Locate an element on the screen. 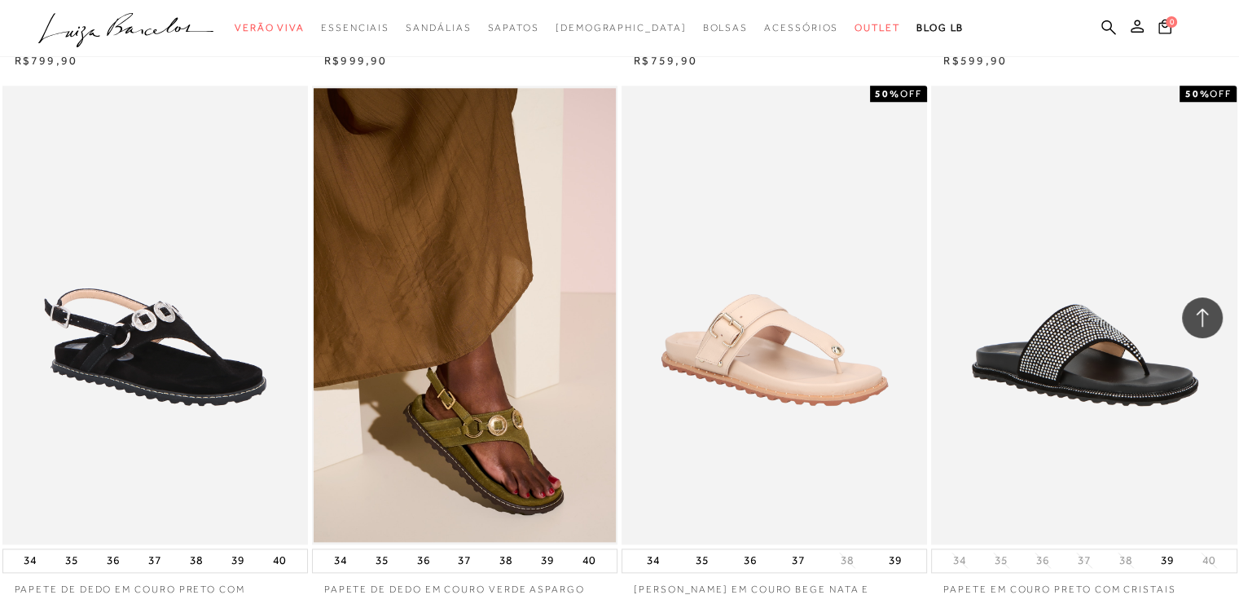  img: PAPETE EM COURO PRETO COM CRISTAIS is located at coordinates (1084, 314).